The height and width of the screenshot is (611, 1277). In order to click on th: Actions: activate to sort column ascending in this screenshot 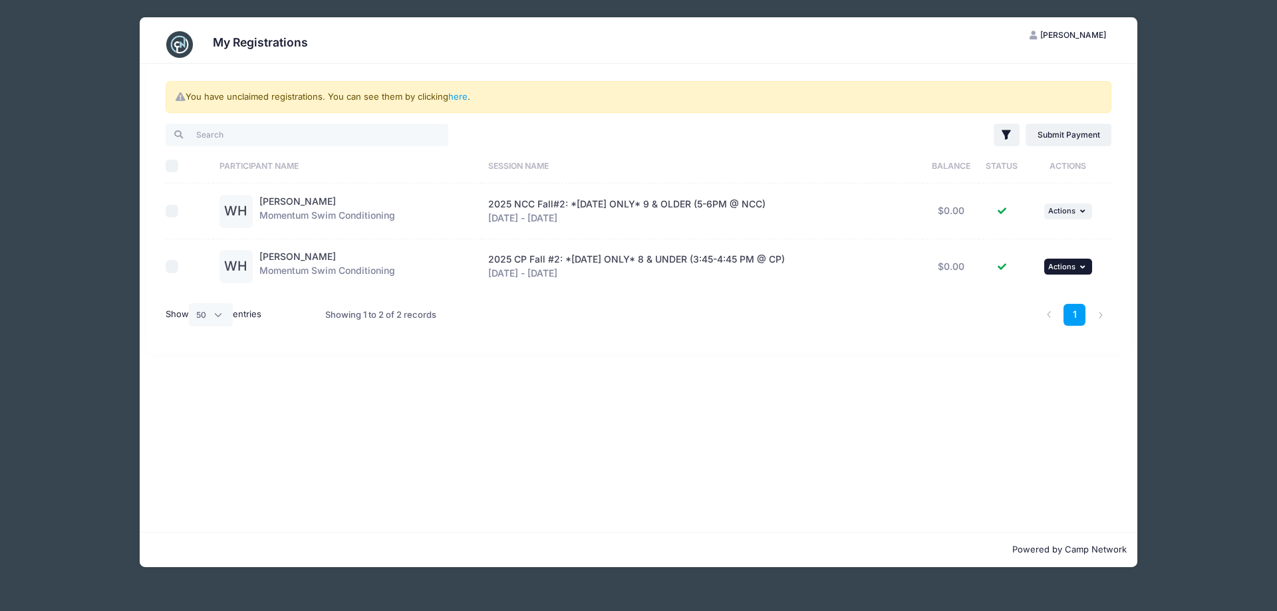, I will do `click(1067, 166)`.